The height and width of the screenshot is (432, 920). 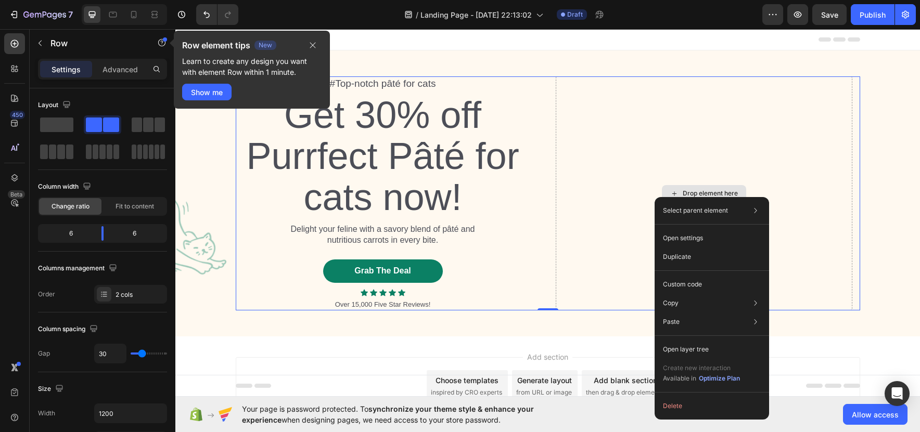 What do you see at coordinates (702, 368) in the screenshot?
I see `p: Create new interaction` at bounding box center [702, 368].